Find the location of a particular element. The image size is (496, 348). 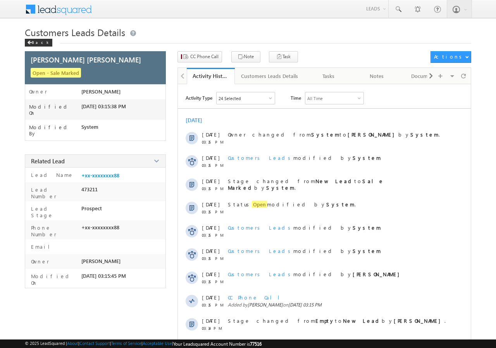

button: Actions is located at coordinates (451, 57).